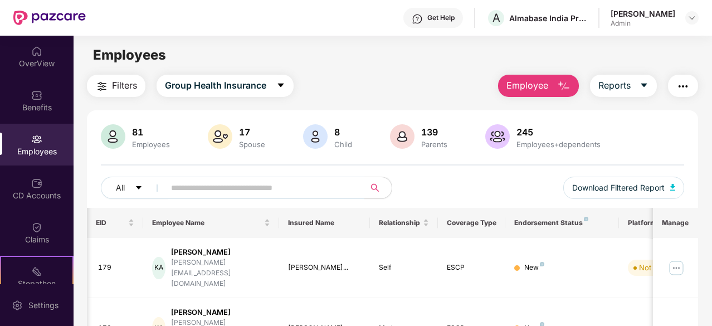 Image resolution: width=712 pixels, height=326 pixels. Describe the element at coordinates (378, 188) in the screenshot. I see `button: search` at that location.